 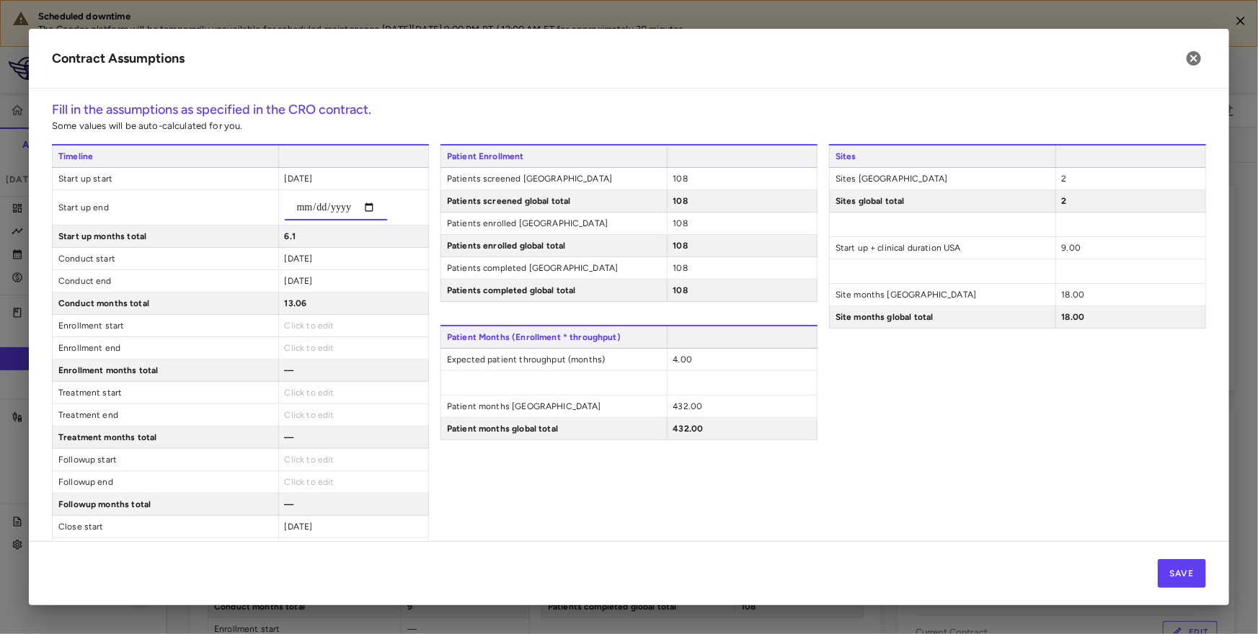 What do you see at coordinates (165, 303) in the screenshot?
I see `span: Conduct months total` at bounding box center [165, 303].